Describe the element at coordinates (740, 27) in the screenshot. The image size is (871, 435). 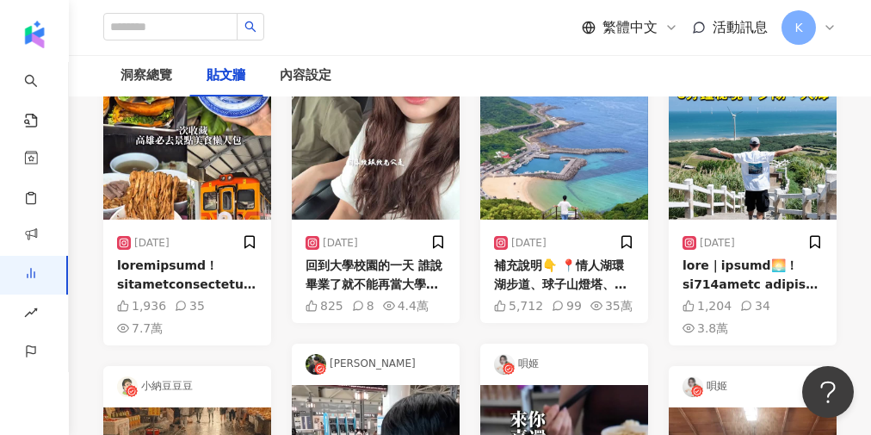
I see `span: 活動訊息` at that location.